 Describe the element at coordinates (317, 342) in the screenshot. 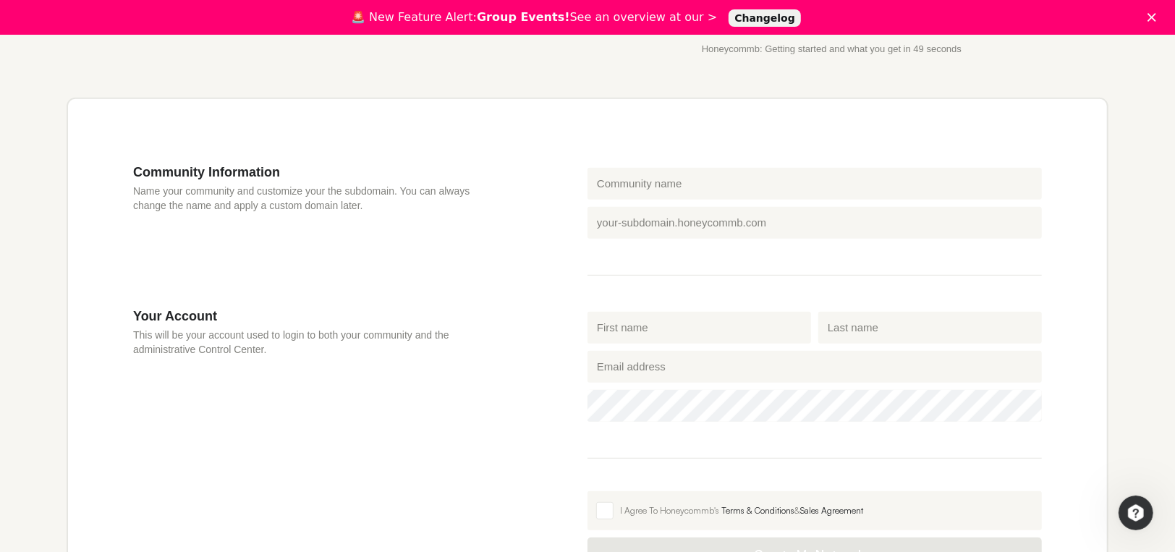

I see `p: This will be your account used to login to both your community and the administrative Control Cen...` at that location.